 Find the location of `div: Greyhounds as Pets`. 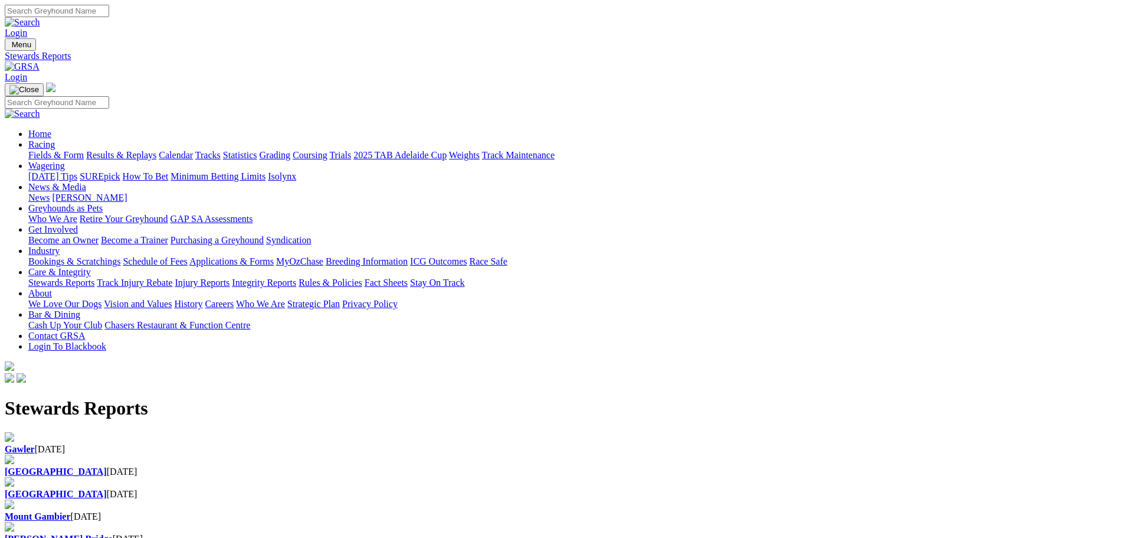

div: Greyhounds as Pets is located at coordinates (574, 219).